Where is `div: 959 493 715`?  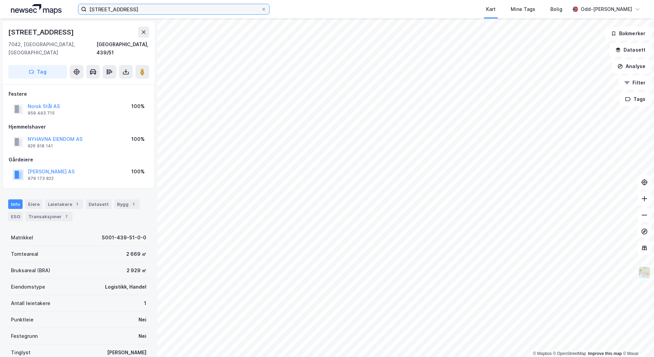 div: 959 493 715 is located at coordinates (41, 113).